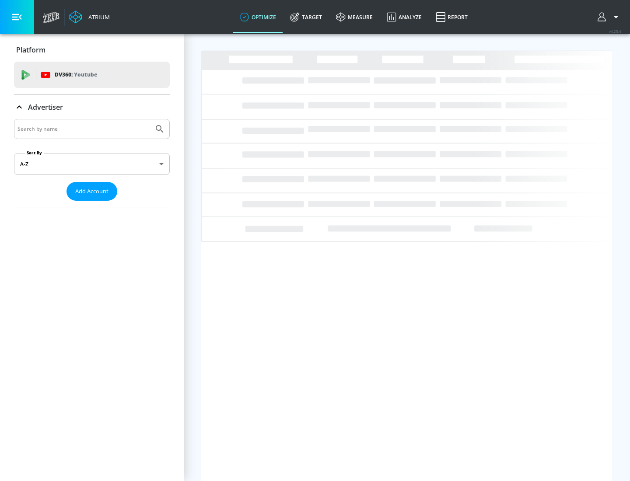 The height and width of the screenshot is (481, 630). I want to click on input: Search by name, so click(84, 129).